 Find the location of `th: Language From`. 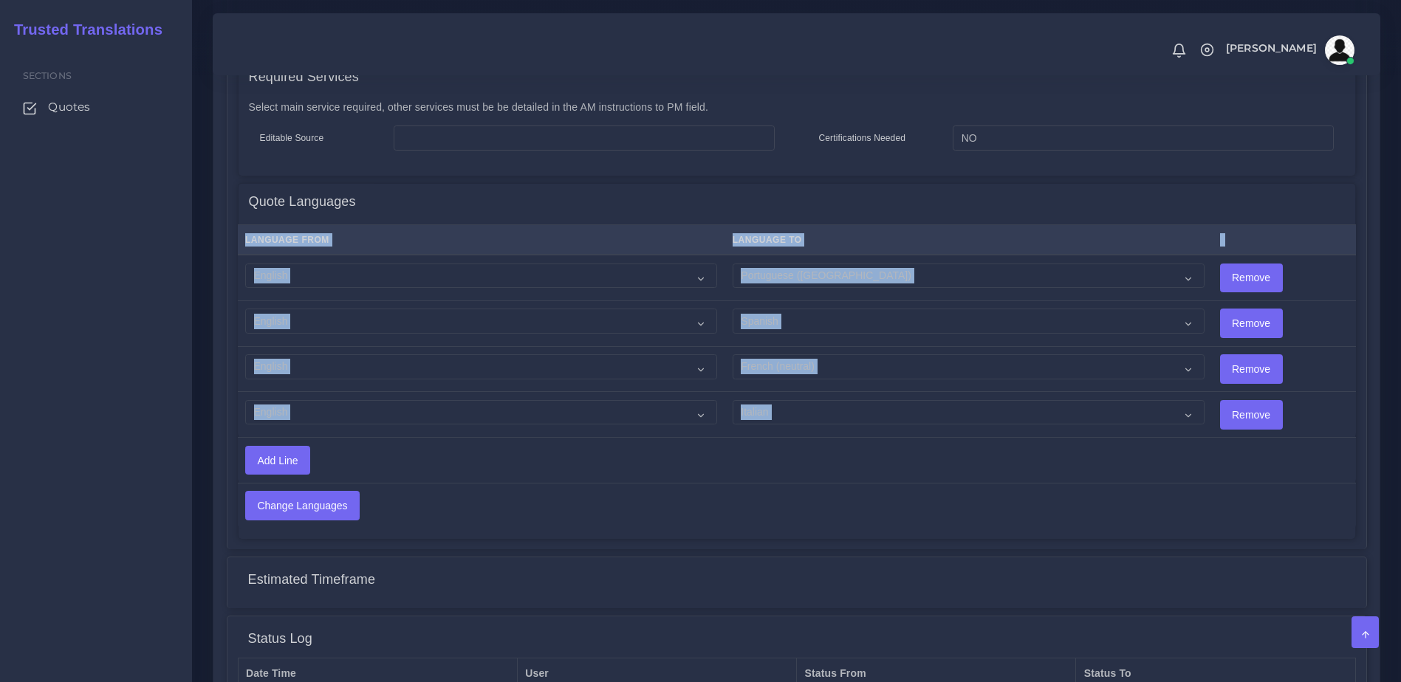

th: Language From is located at coordinates (482, 240).